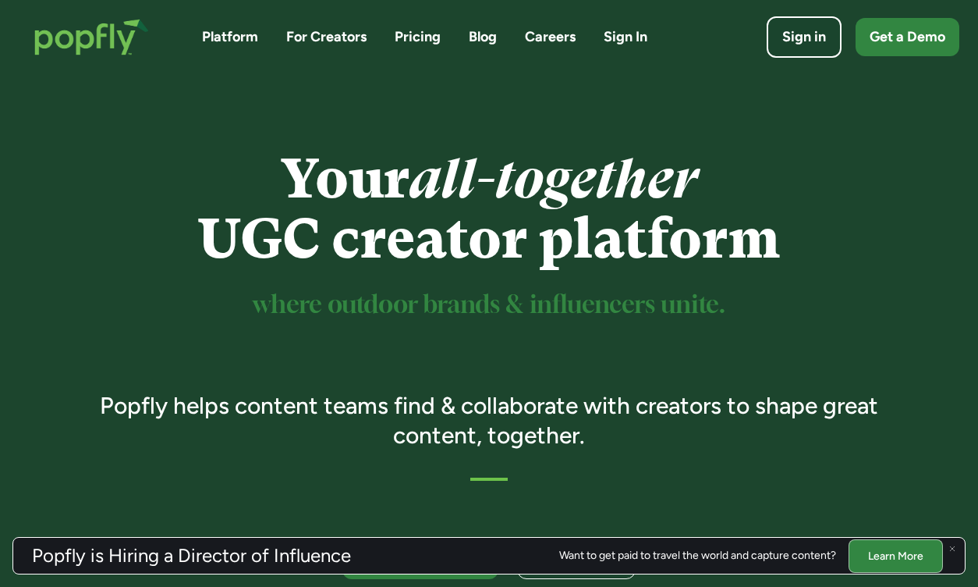 Image resolution: width=978 pixels, height=587 pixels. I want to click on a: Learn More, so click(896, 555).